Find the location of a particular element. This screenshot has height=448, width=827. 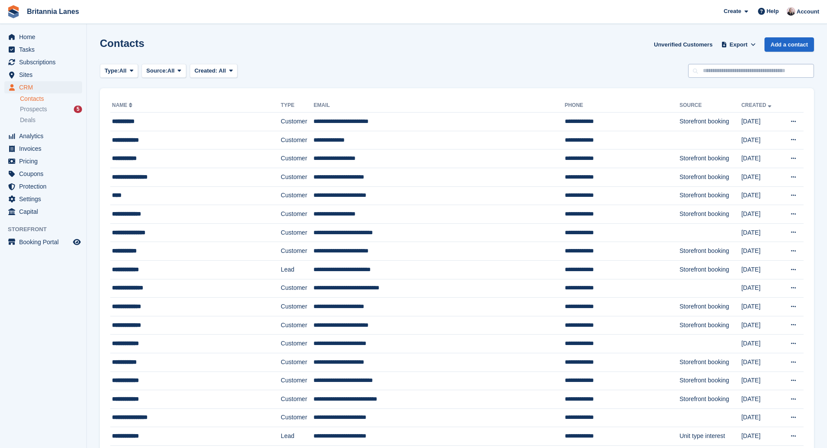

span: Sites is located at coordinates (45, 75).